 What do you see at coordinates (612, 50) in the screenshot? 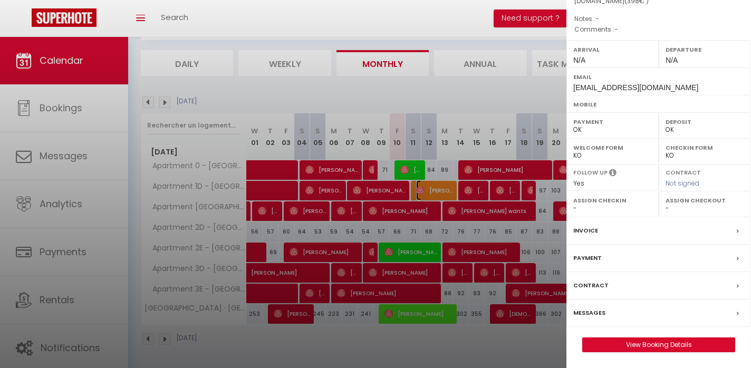
I see `label: Arrival` at bounding box center [612, 50].